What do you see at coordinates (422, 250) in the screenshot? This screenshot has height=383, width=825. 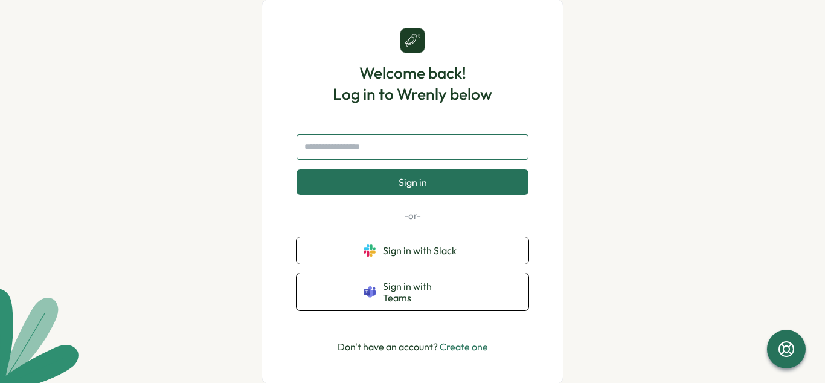 I see `span: Sign in with Slack` at bounding box center [422, 250].